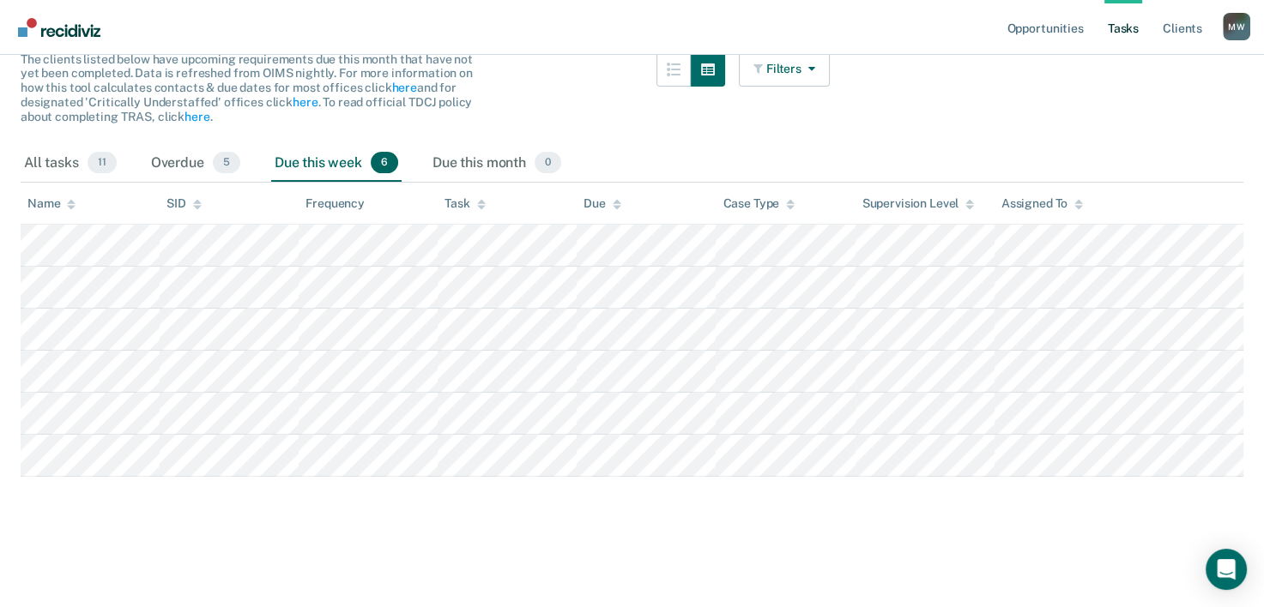 This screenshot has width=1264, height=607. I want to click on div: Name, so click(51, 203).